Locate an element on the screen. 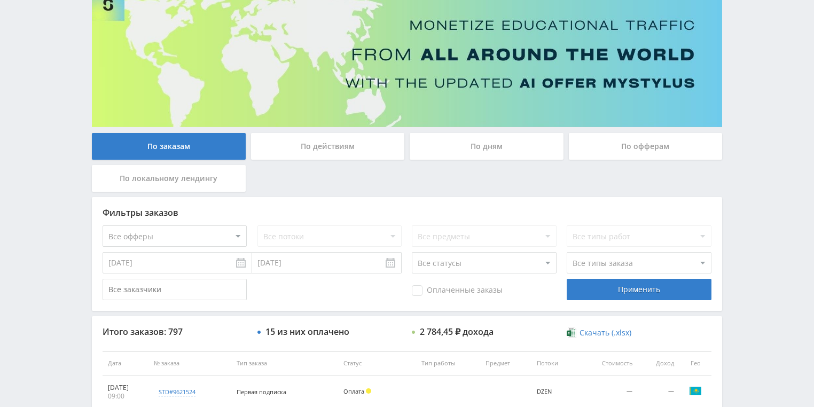 The height and width of the screenshot is (407, 814). div: DZEN is located at coordinates (554, 391).